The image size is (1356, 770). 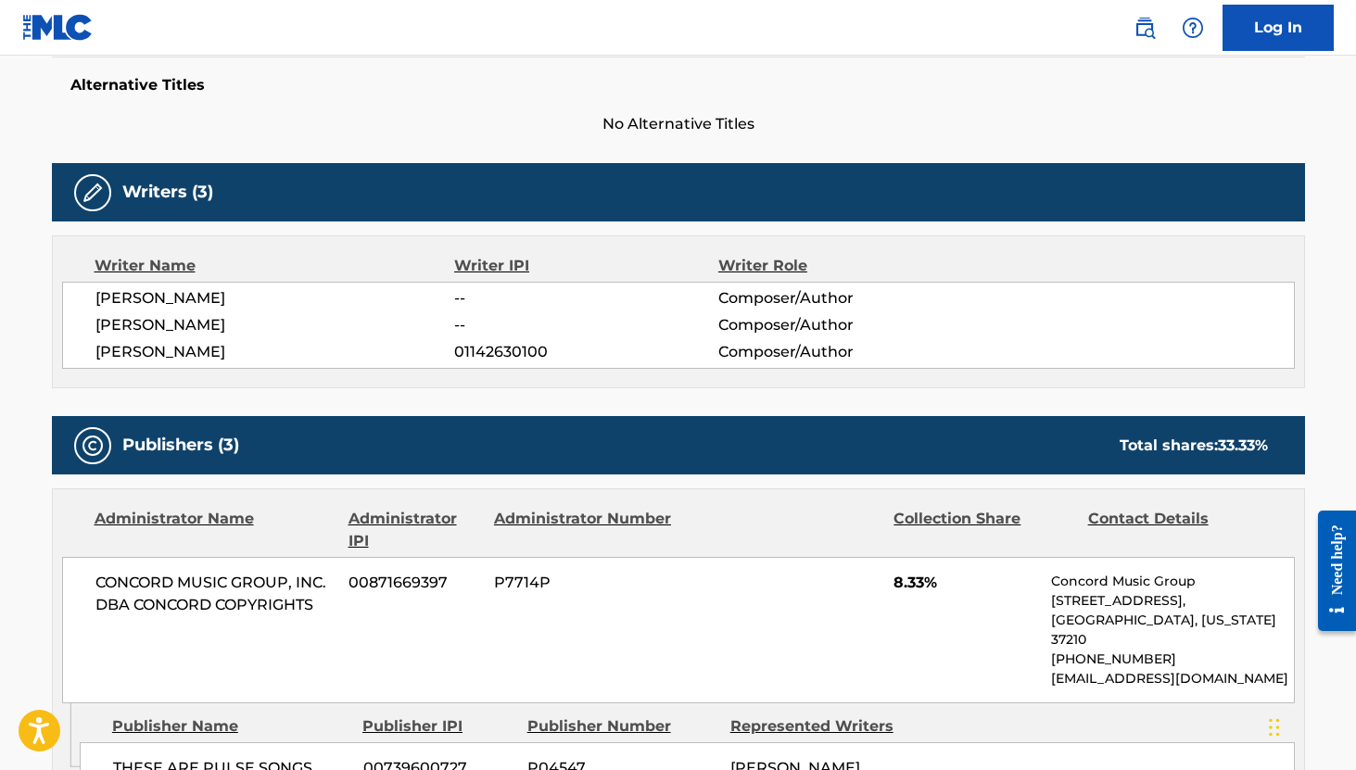 I want to click on div: Represented Writers, so click(x=825, y=727).